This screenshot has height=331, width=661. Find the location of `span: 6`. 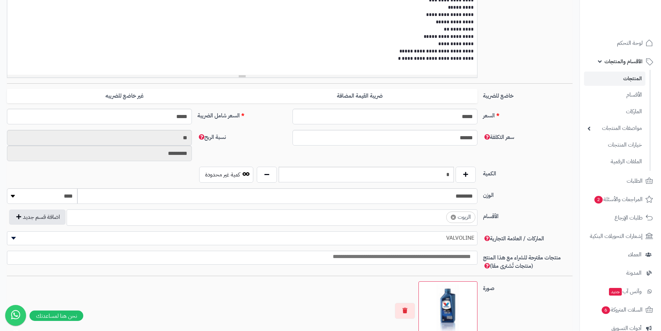

span: 6 is located at coordinates (606, 310).